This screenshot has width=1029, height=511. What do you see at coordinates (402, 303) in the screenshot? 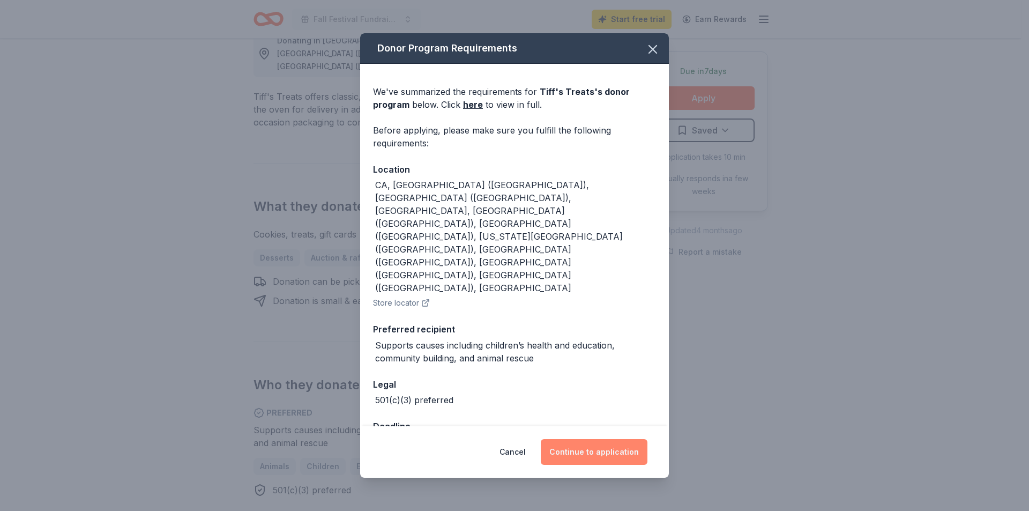
I see `button: Store locator` at bounding box center [402, 303].